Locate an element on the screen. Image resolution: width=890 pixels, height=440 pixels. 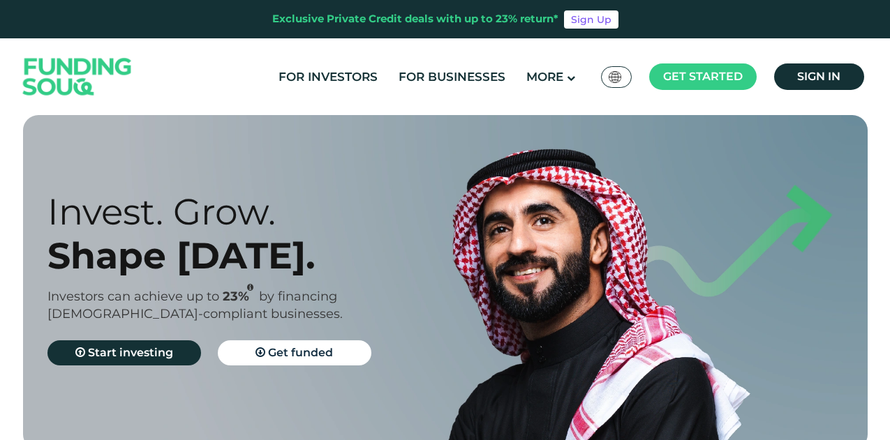
span: 23% is located at coordinates (241, 297).